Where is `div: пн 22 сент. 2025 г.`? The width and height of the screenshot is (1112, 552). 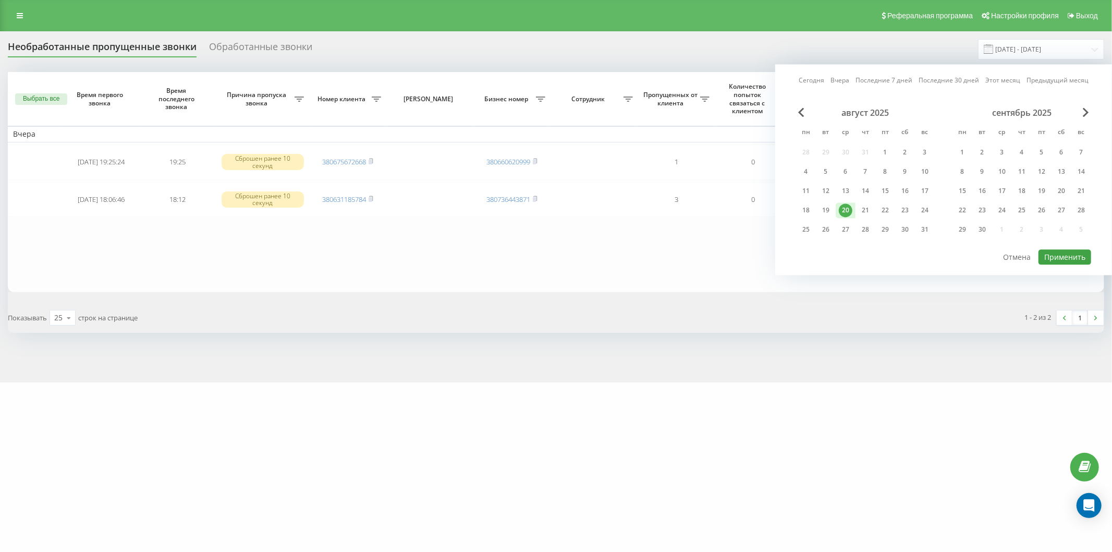 div: пн 22 сент. 2025 г. is located at coordinates (963, 210).